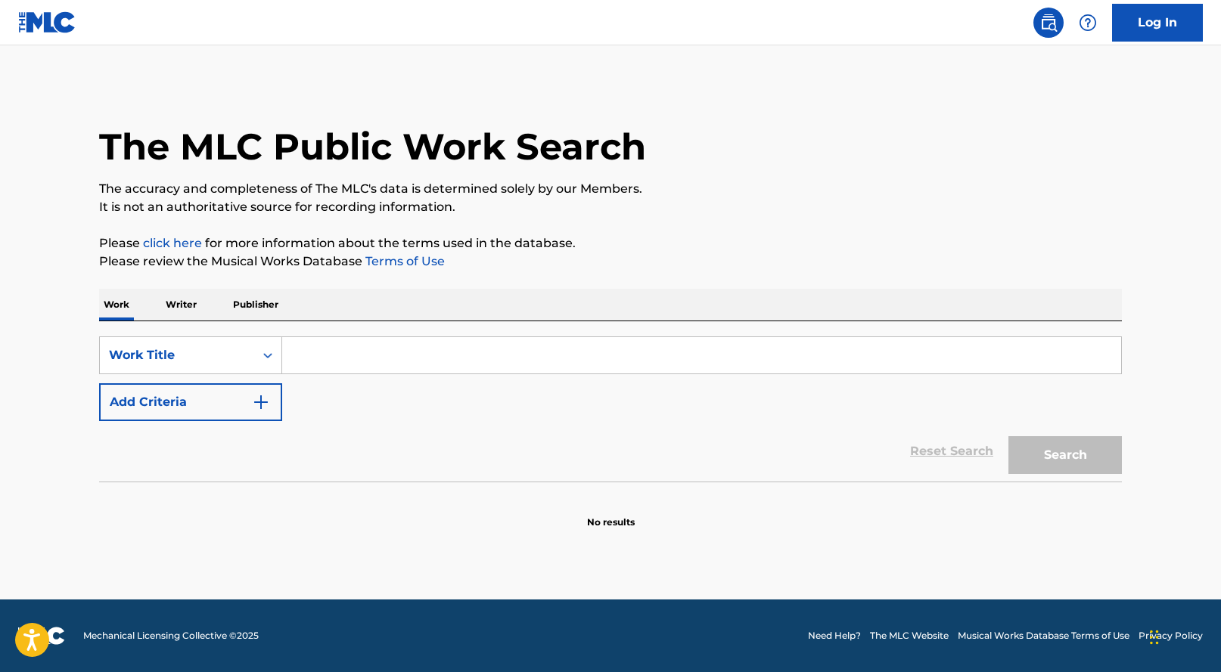 The width and height of the screenshot is (1221, 672). What do you see at coordinates (610, 262) in the screenshot?
I see `p: Please review the Musical Works Database` at bounding box center [610, 262].